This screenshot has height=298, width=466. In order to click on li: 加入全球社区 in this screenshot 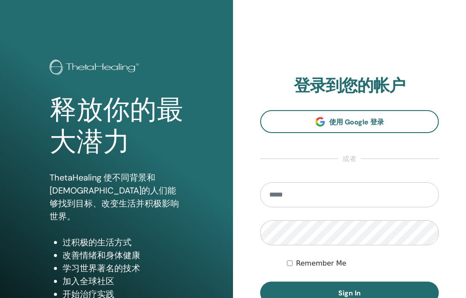, I will do `click(123, 281)`.